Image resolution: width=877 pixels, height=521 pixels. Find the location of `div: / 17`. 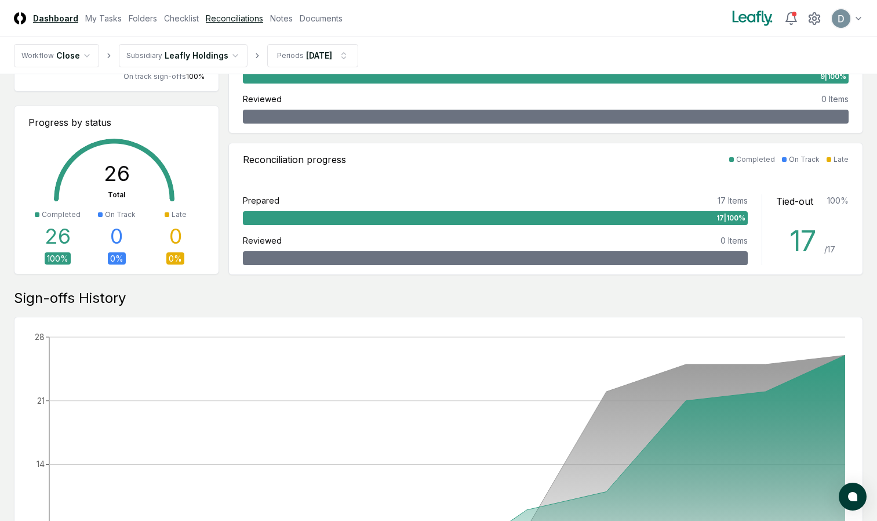

div: / 17 is located at coordinates (830, 249).